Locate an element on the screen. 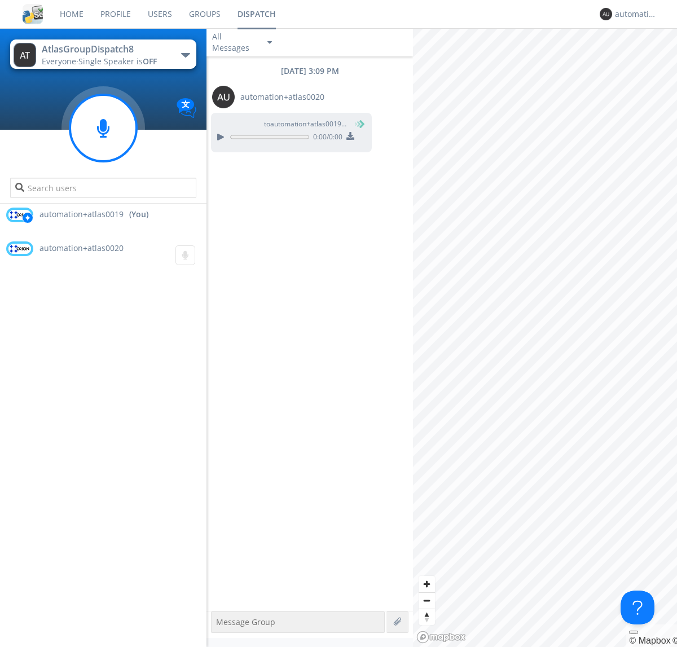 The width and height of the screenshot is (677, 647). div: (You) is located at coordinates (139, 214).